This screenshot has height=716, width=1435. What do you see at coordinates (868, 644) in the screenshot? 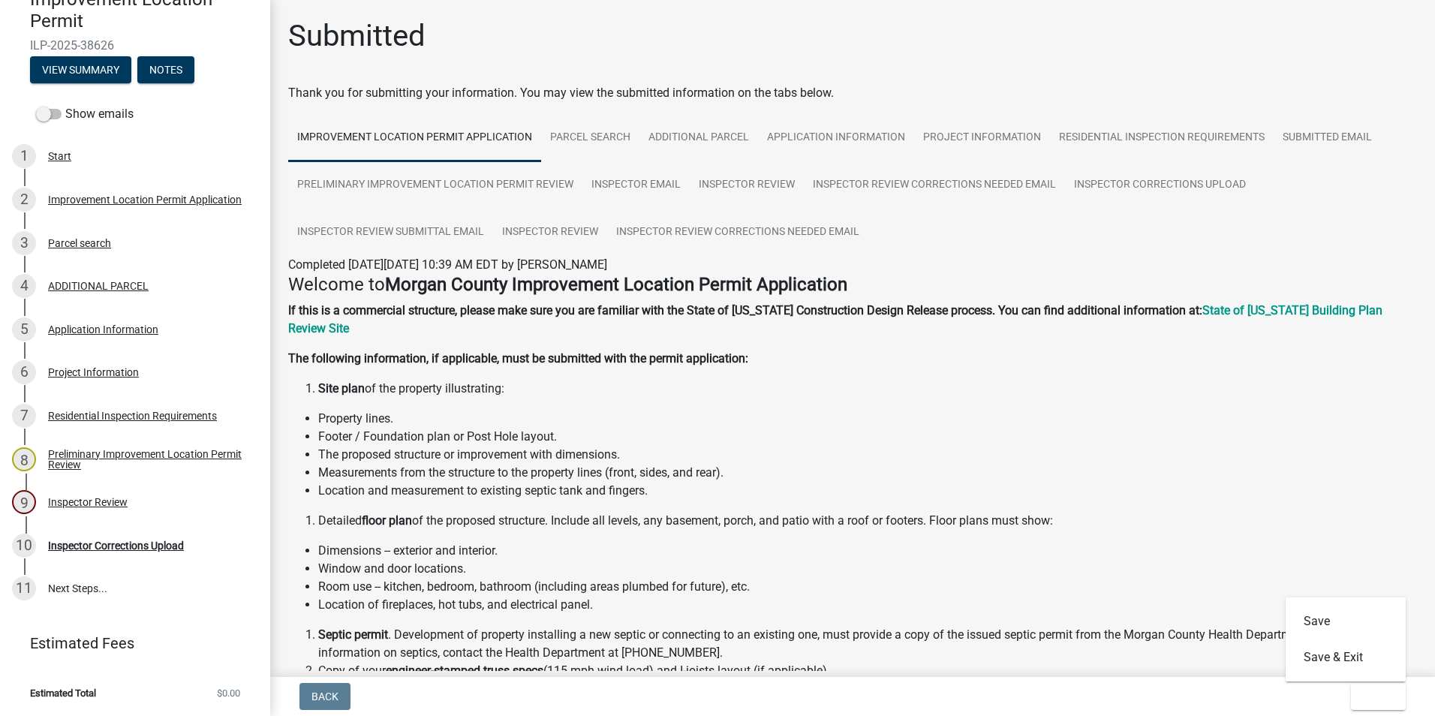
I see `li: . Development of property installing a new septic or connecting to an existing one, must provide ...` at bounding box center [868, 644].